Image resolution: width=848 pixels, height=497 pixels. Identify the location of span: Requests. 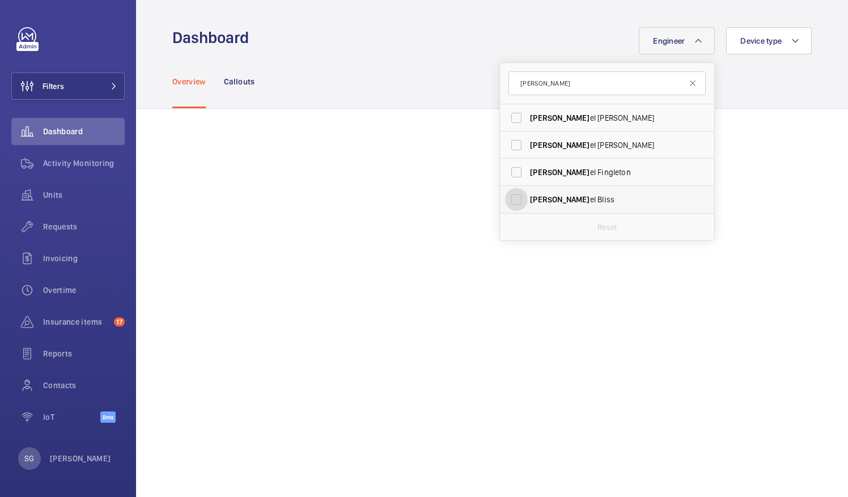
(84, 227).